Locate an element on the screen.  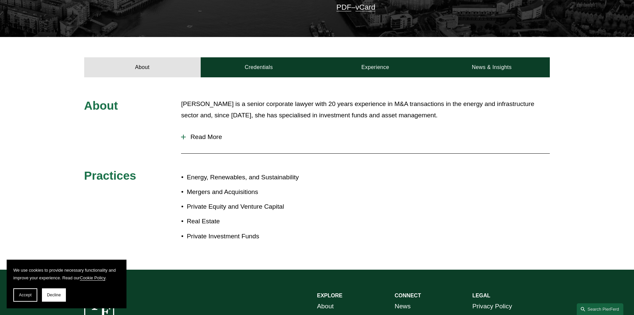
a: Experience is located at coordinates (375, 67).